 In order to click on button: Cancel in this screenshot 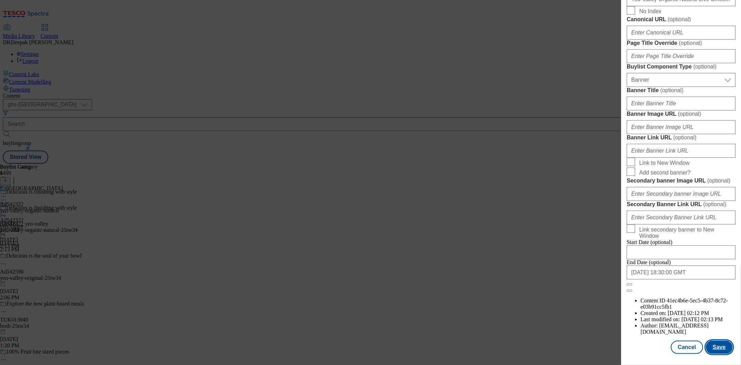, I will do `click(687, 347)`.